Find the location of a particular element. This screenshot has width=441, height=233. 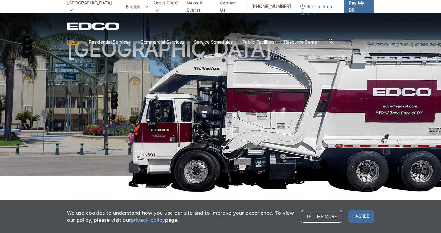

a: Service Schedules is located at coordinates (213, 42).